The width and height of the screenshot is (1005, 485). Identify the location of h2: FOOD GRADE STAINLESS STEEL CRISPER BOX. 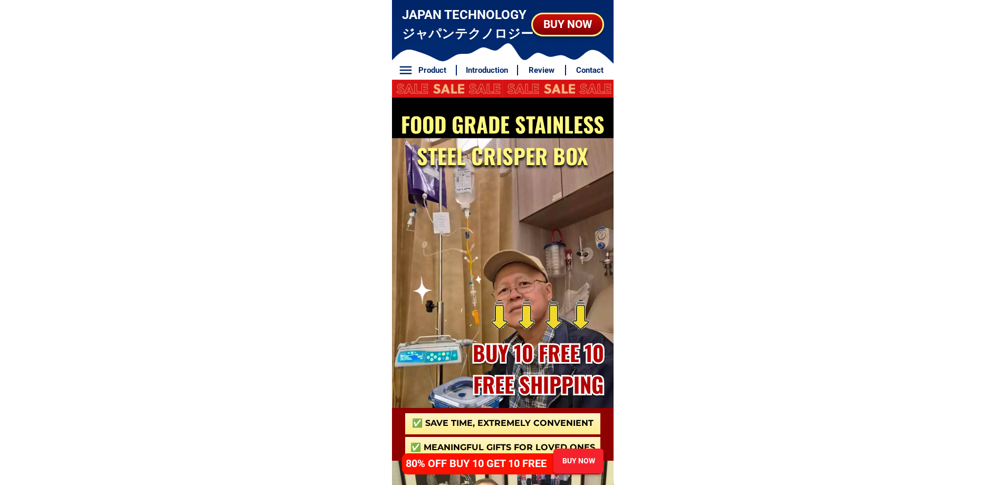
(502, 140).